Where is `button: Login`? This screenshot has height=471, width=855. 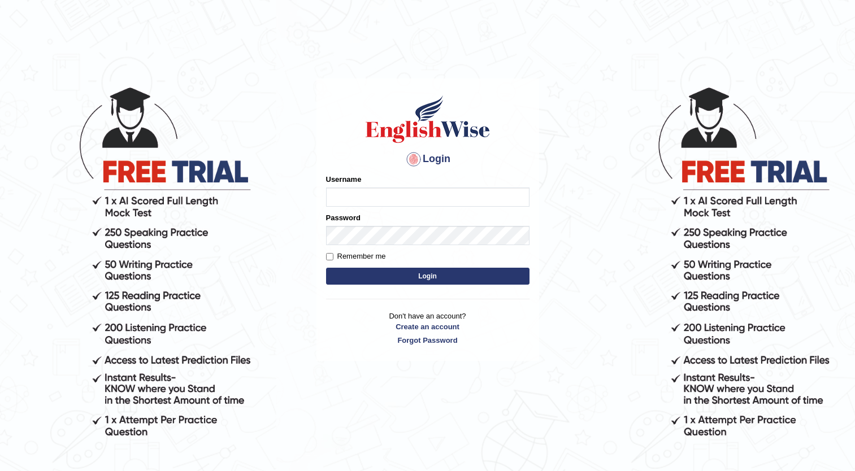 button: Login is located at coordinates (428, 276).